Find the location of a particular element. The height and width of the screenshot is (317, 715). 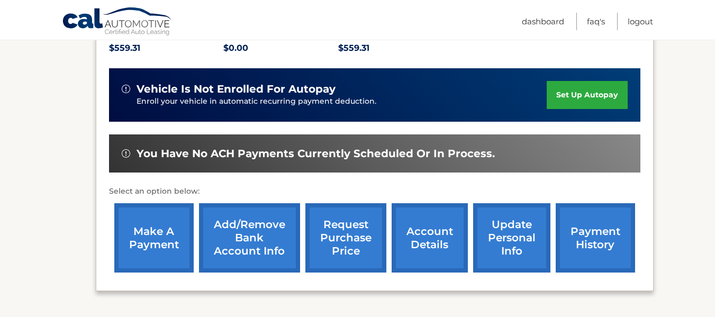

p: Enroll your vehicle in automatic recurring payment deduction. is located at coordinates (342, 102).